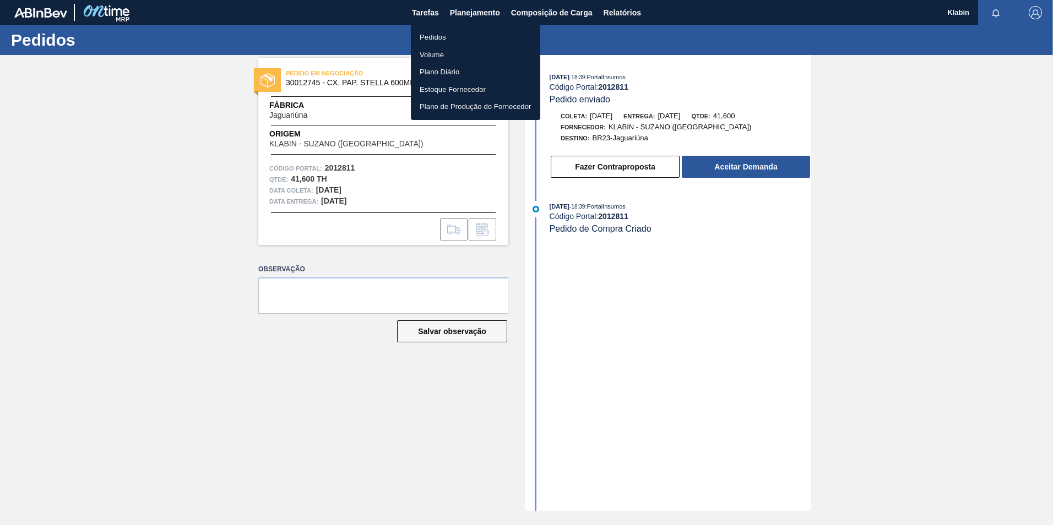 The width and height of the screenshot is (1053, 525). I want to click on a: Plano de Produção do Fornecedor, so click(475, 107).